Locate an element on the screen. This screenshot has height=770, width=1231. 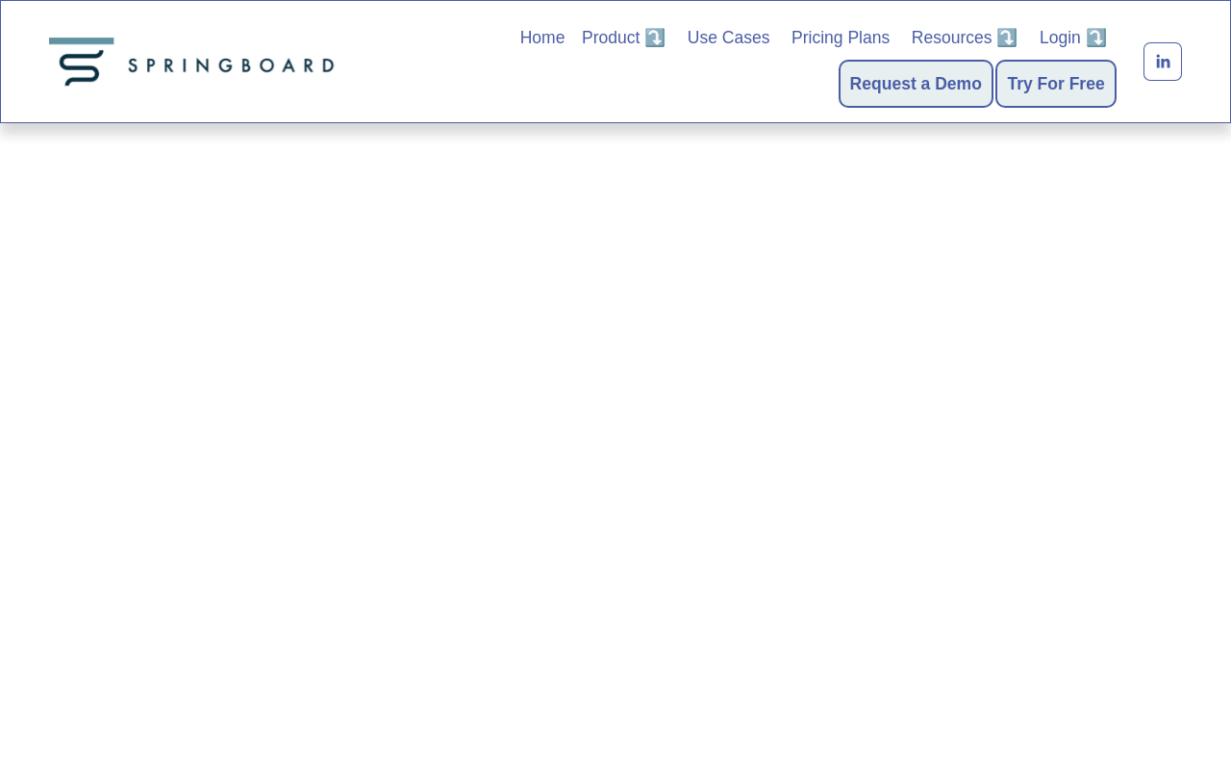
span: Resources ⤵️ is located at coordinates (965, 38).